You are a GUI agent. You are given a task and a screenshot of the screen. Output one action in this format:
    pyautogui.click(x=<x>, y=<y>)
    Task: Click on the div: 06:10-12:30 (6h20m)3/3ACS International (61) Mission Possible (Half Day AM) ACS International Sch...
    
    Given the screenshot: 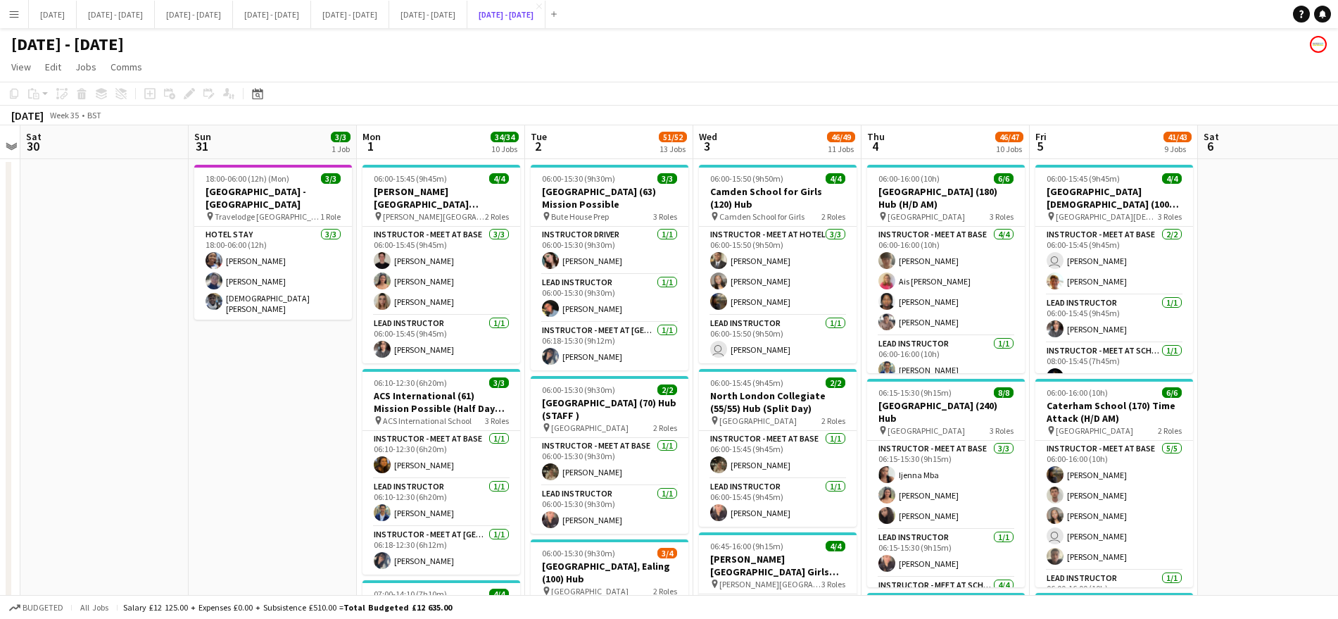 What is the action you would take?
    pyautogui.click(x=441, y=472)
    